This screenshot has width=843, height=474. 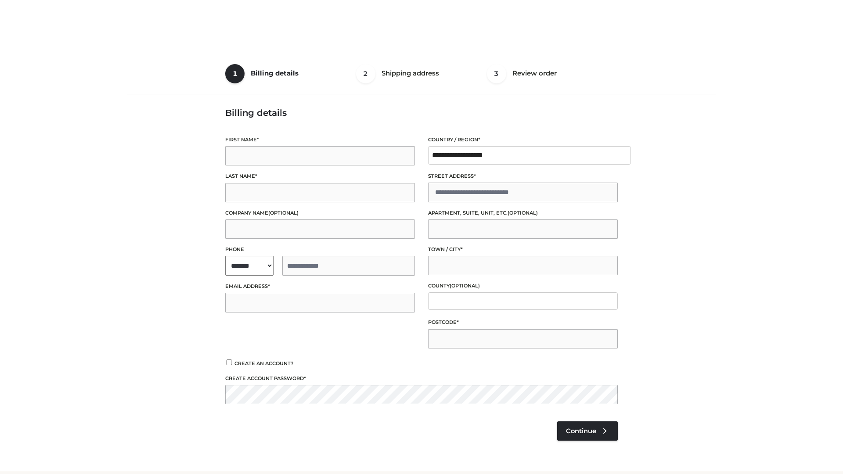 What do you see at coordinates (274, 73) in the screenshot?
I see `span: Billing details` at bounding box center [274, 73].